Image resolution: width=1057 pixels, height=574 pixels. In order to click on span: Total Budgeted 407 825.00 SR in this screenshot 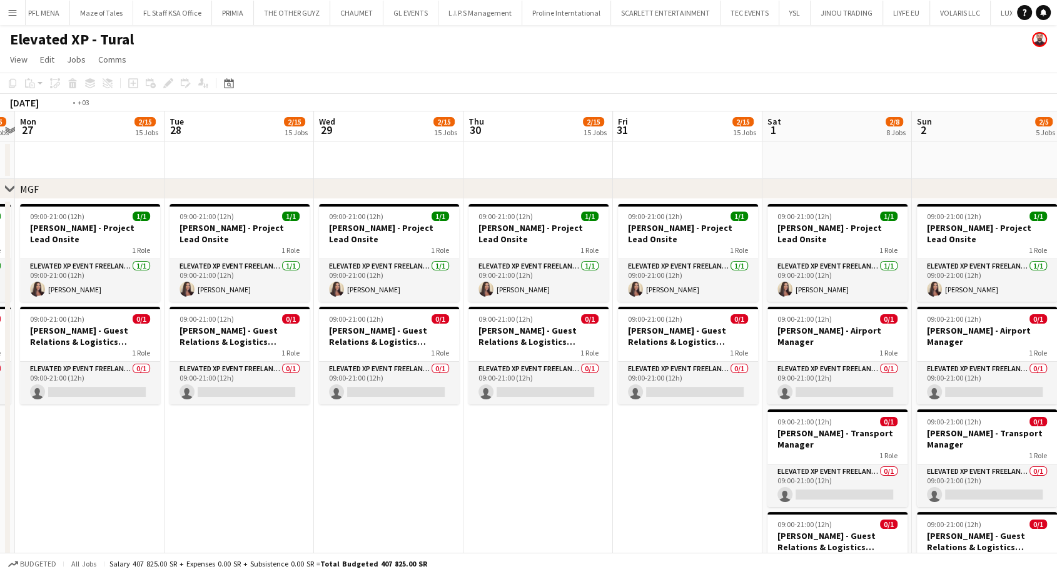, I will do `click(374, 563)`.